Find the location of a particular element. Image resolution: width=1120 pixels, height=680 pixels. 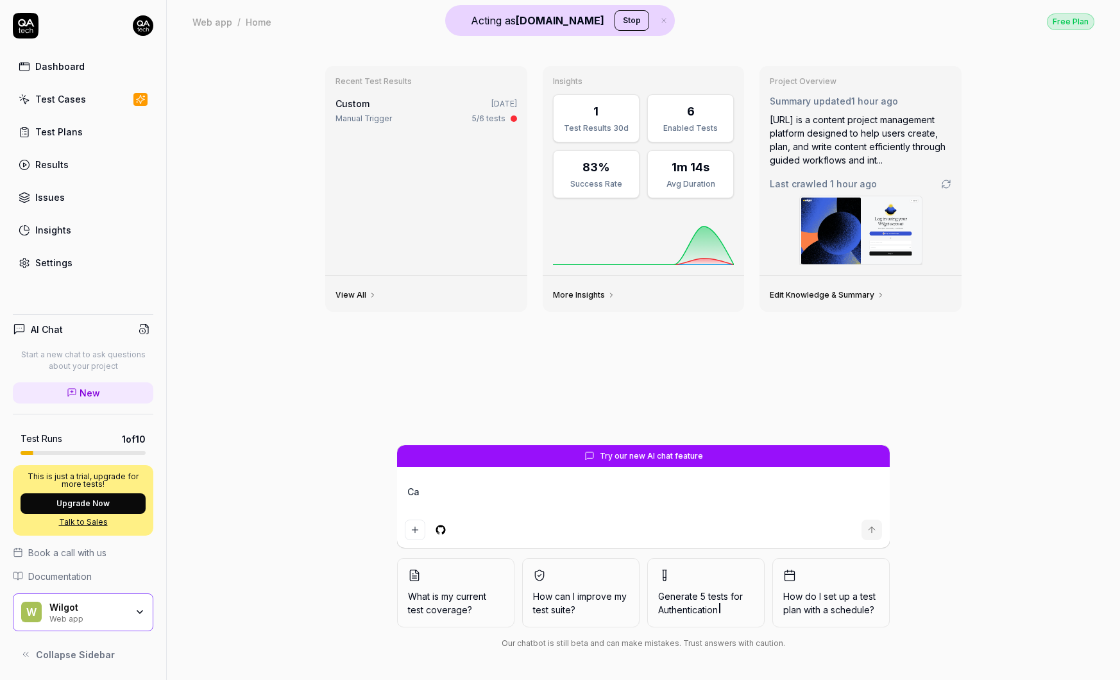

a: Book a call with us is located at coordinates (83, 552).